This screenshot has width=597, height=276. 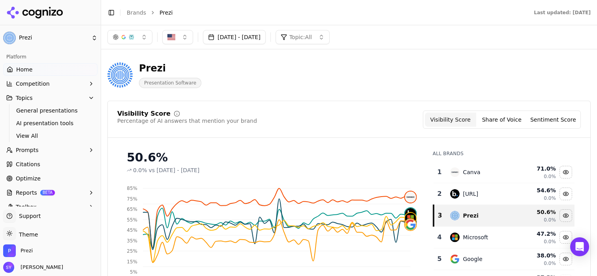 What do you see at coordinates (33, 267) in the screenshot?
I see `button: Open user button` at bounding box center [33, 267].